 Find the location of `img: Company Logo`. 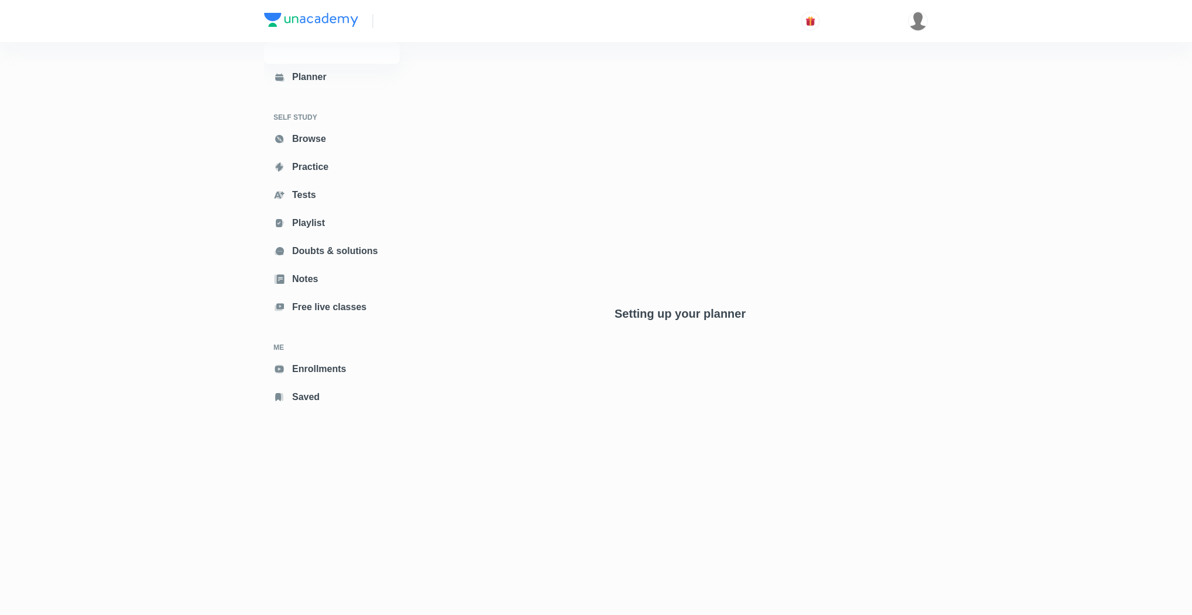

img: Company Logo is located at coordinates (311, 20).